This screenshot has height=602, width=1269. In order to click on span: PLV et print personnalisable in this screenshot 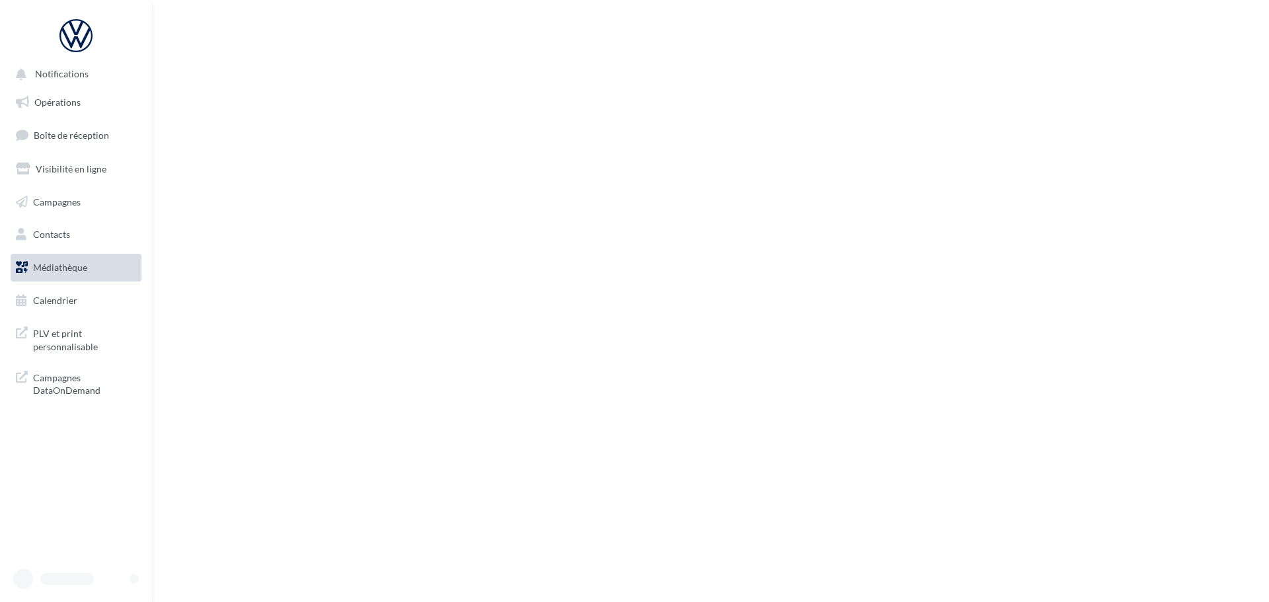, I will do `click(85, 338)`.